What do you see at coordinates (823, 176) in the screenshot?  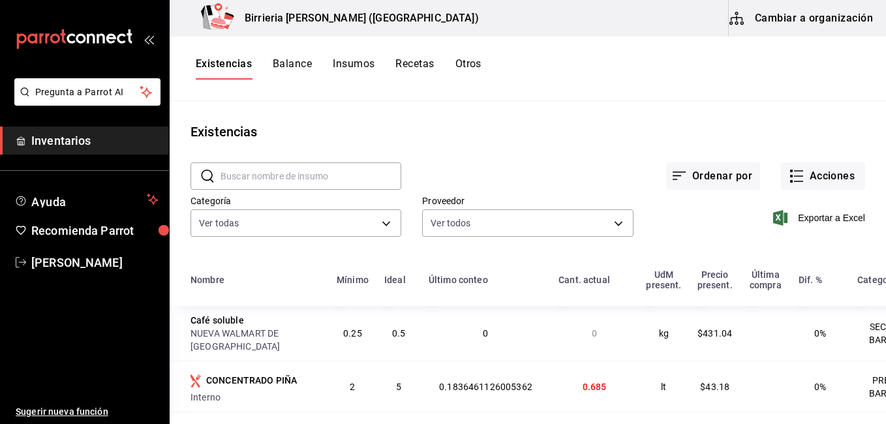 I see `button: Acciones` at bounding box center [823, 176].